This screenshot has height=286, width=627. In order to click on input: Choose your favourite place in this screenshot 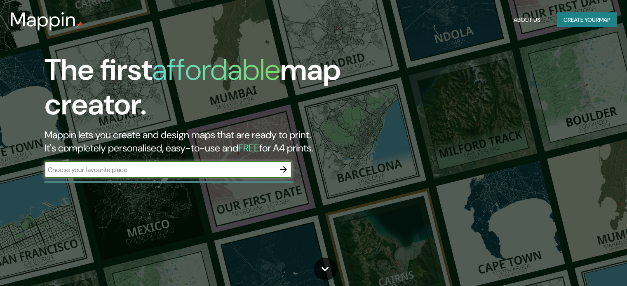, I will do `click(160, 170)`.